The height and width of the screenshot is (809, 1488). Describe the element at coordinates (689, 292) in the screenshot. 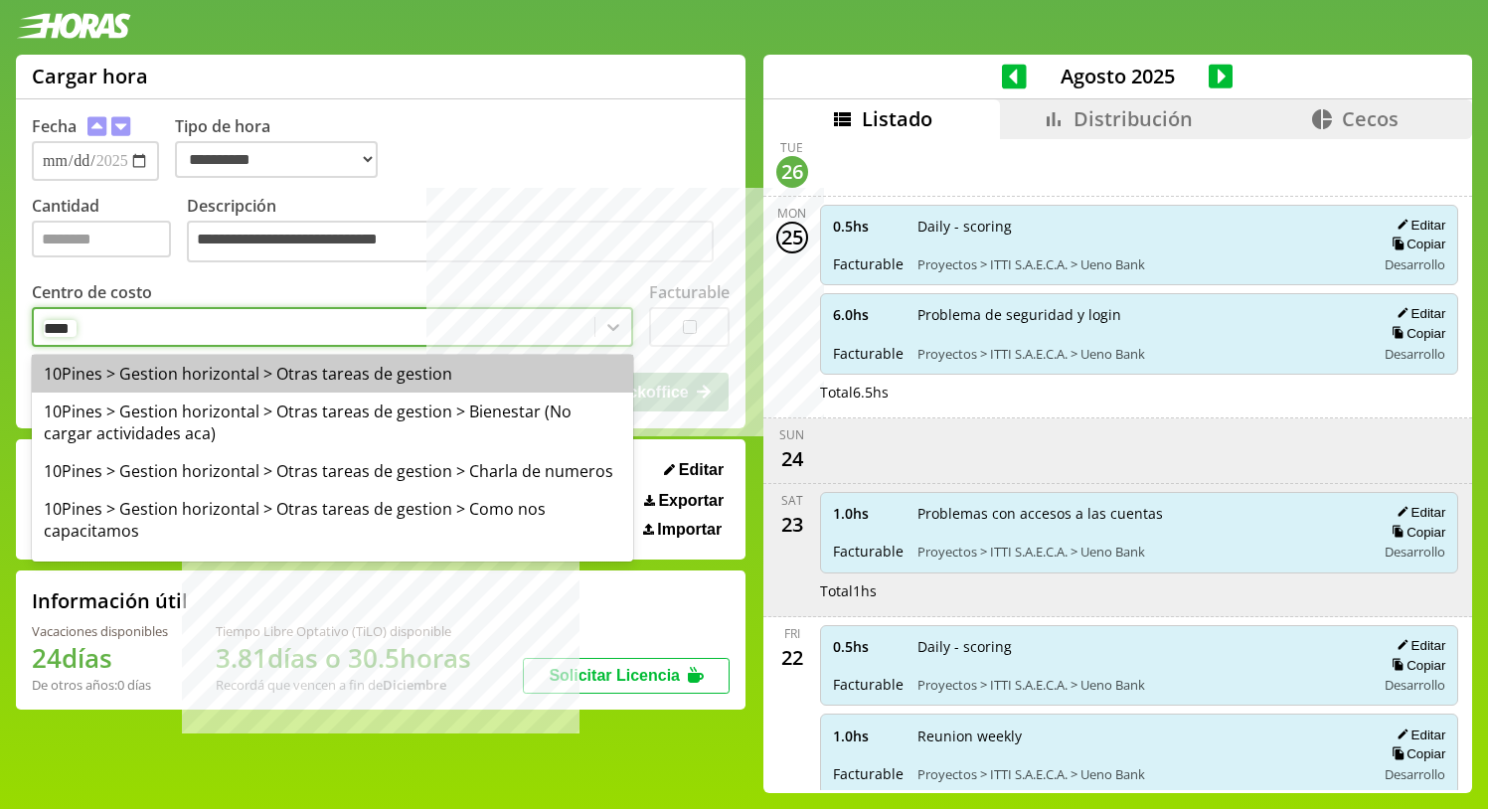

I see `label: Facturable` at that location.